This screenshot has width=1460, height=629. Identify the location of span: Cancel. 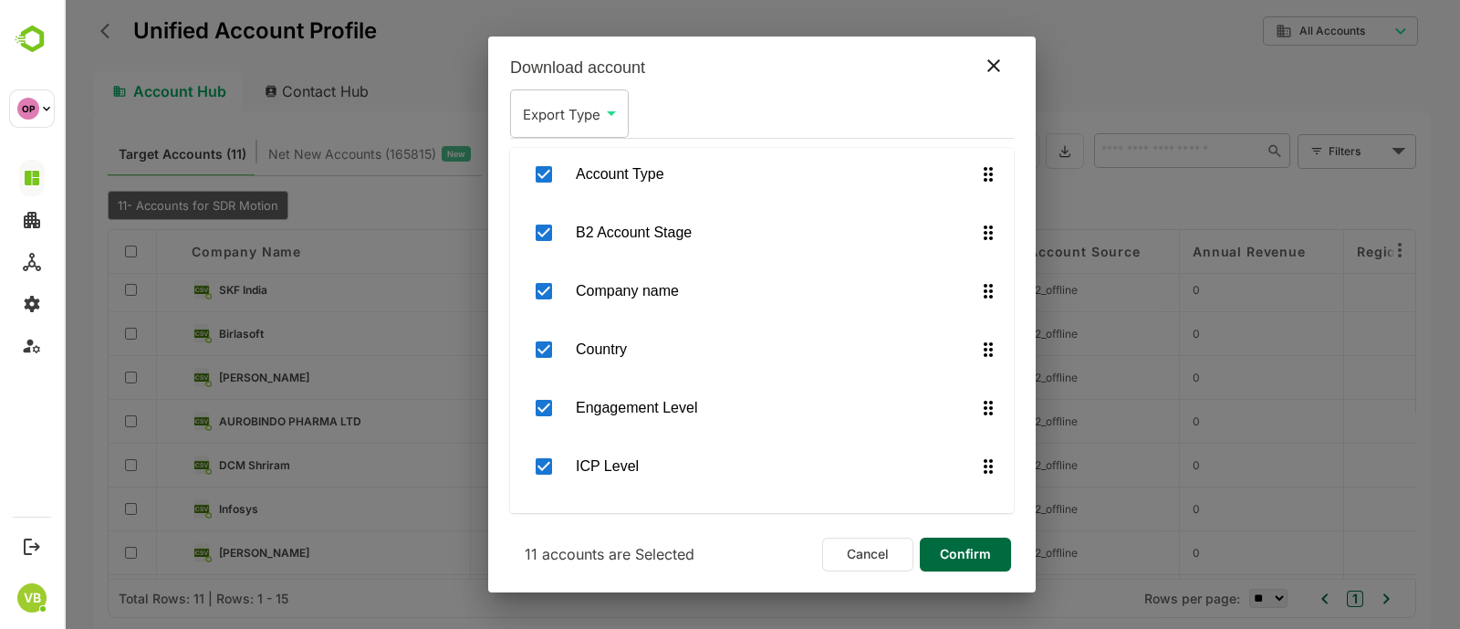
(804, 554).